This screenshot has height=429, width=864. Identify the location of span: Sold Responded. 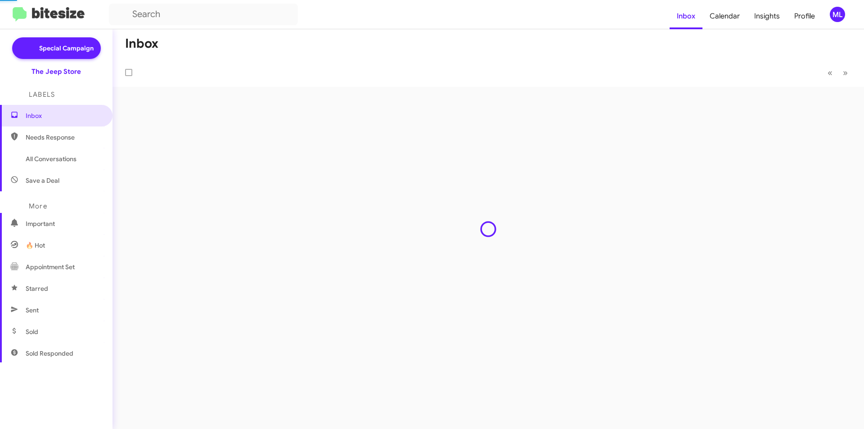
(49, 353).